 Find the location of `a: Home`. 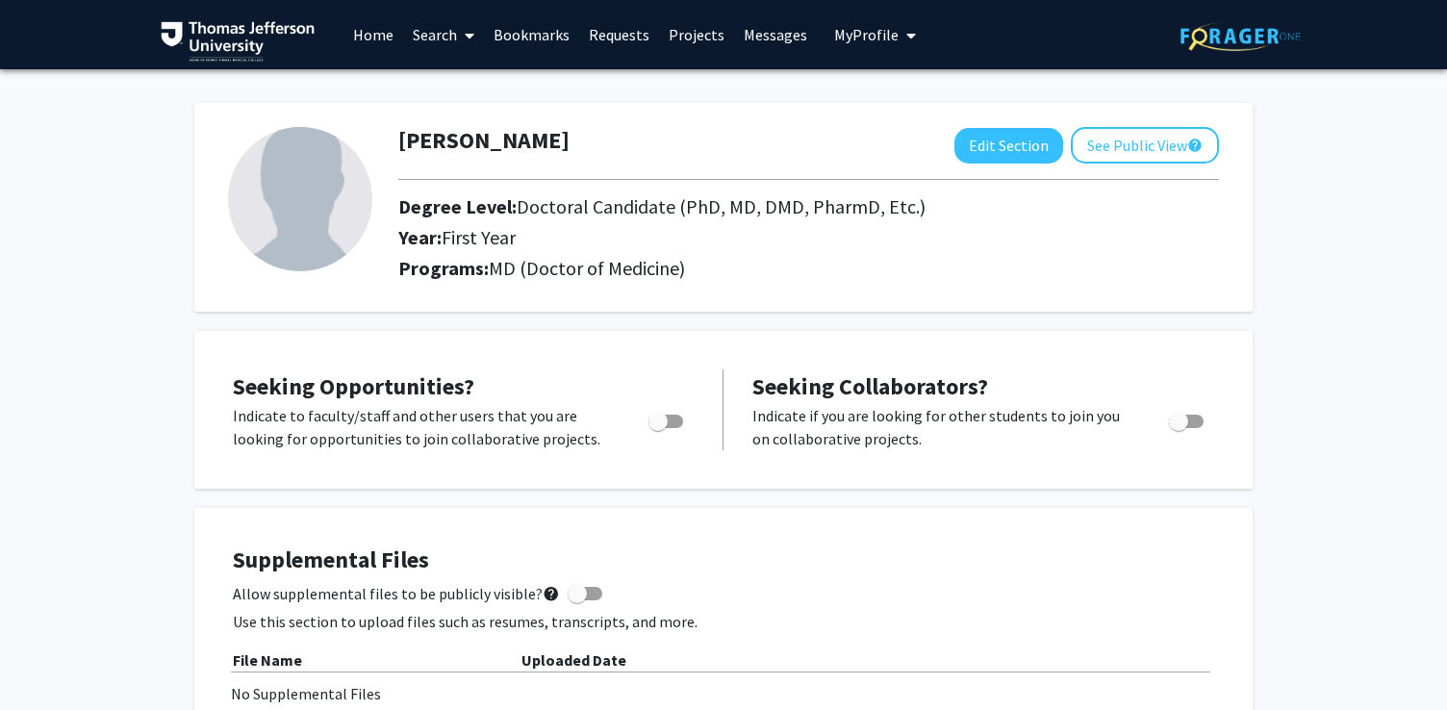

a: Home is located at coordinates (373, 35).